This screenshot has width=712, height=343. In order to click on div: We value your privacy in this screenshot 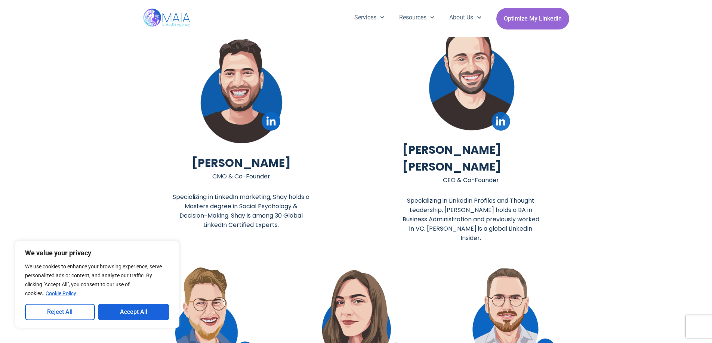, I will do `click(97, 285)`.